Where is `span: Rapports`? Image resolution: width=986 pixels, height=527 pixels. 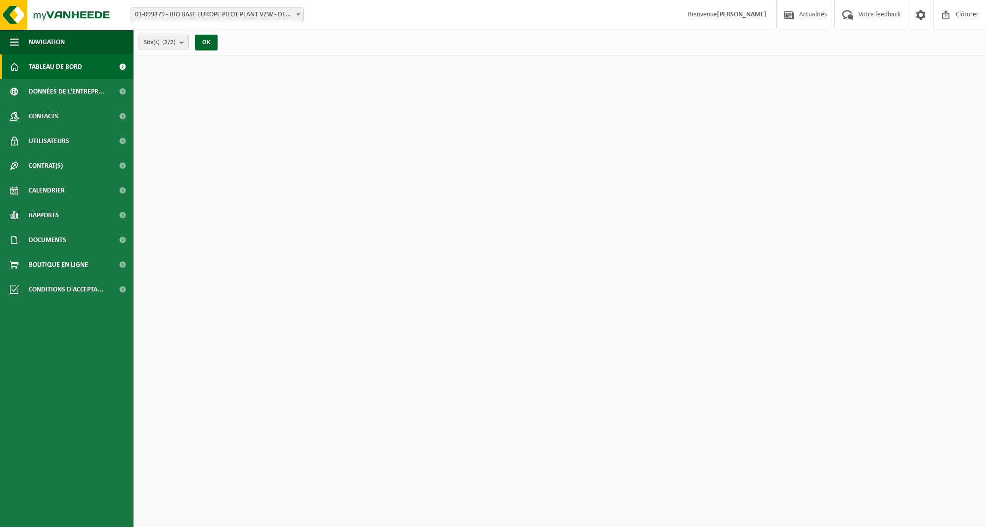
span: Rapports is located at coordinates (44, 215).